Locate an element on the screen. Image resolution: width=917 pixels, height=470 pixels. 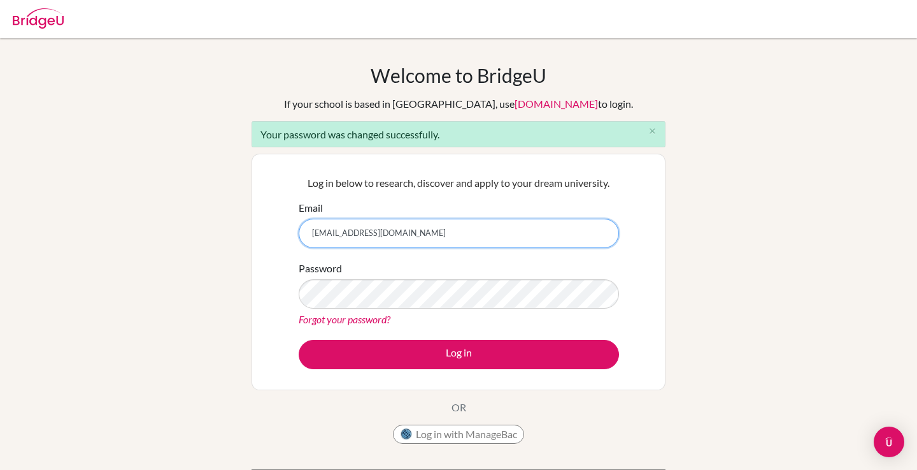
button: Close is located at coordinates (652, 131).